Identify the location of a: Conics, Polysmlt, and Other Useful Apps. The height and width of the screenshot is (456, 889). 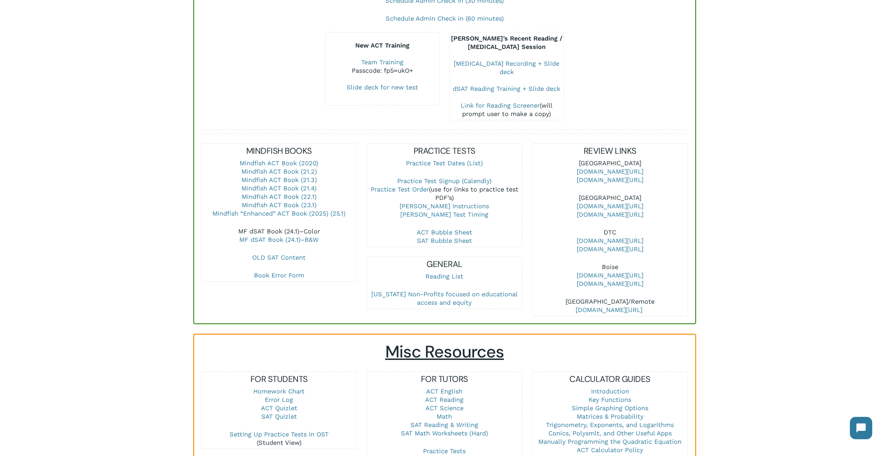
(610, 433).